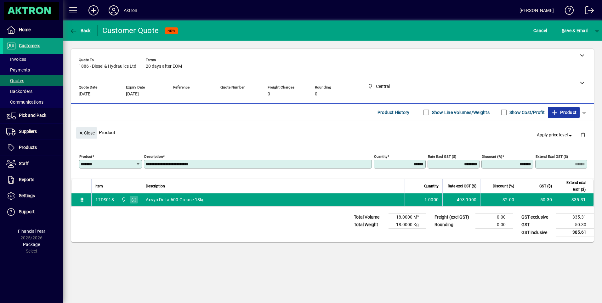 This screenshot has height=303, width=602. What do you see at coordinates (93, 10) in the screenshot?
I see `button: Add` at bounding box center [93, 10].